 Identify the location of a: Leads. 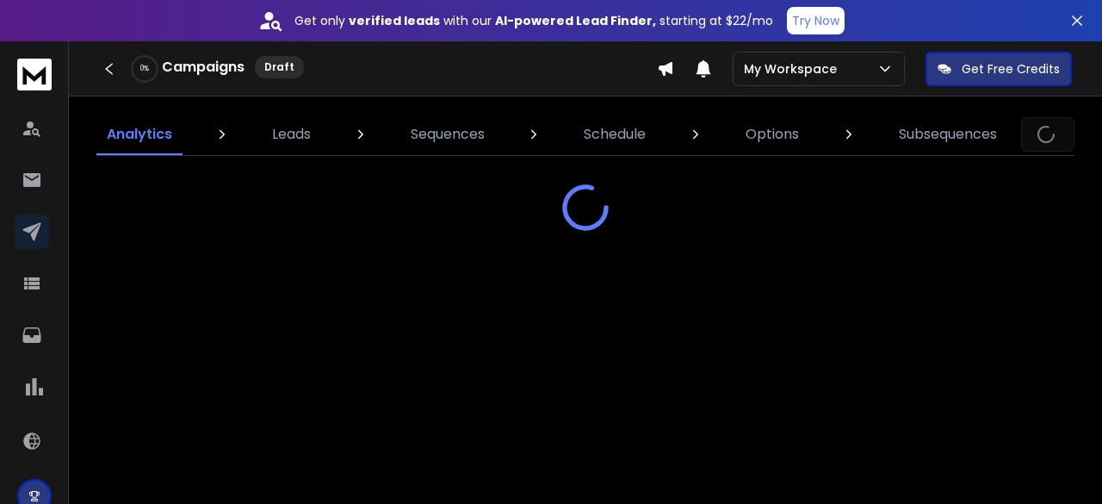
(291, 134).